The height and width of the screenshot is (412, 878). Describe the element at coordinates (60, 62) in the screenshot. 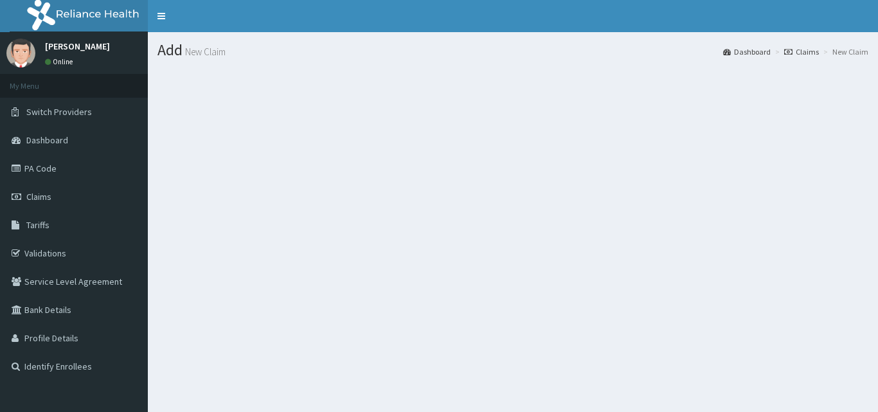

I see `a: Online` at that location.